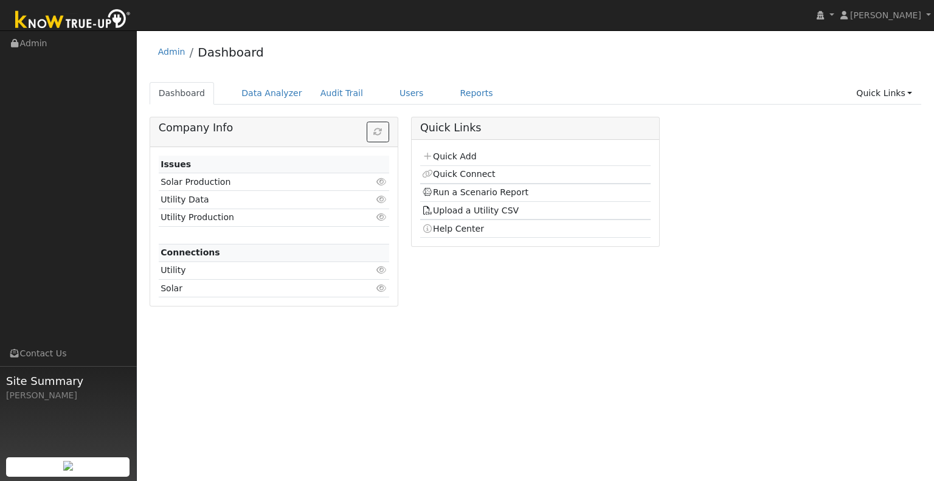  Describe the element at coordinates (477, 93) in the screenshot. I see `a: Reports` at that location.